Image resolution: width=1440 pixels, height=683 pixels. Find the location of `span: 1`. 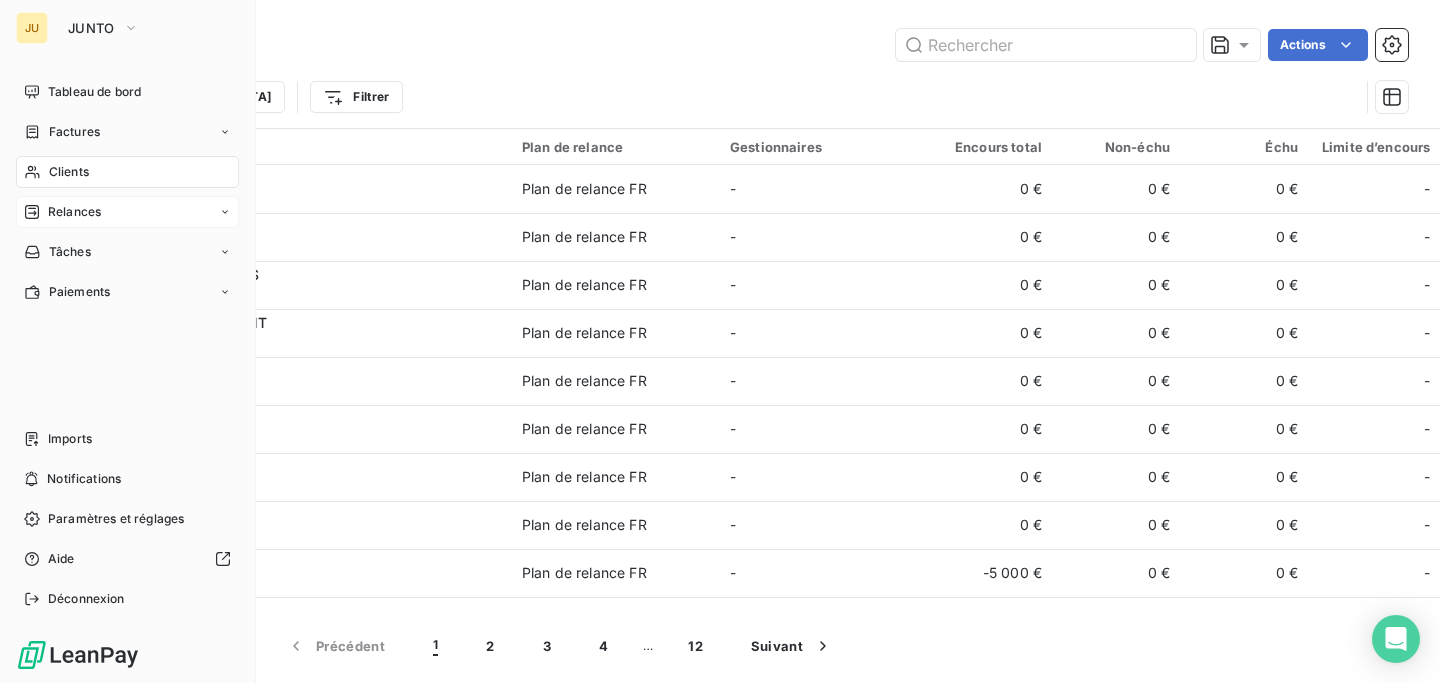

span: 1 is located at coordinates (435, 646).